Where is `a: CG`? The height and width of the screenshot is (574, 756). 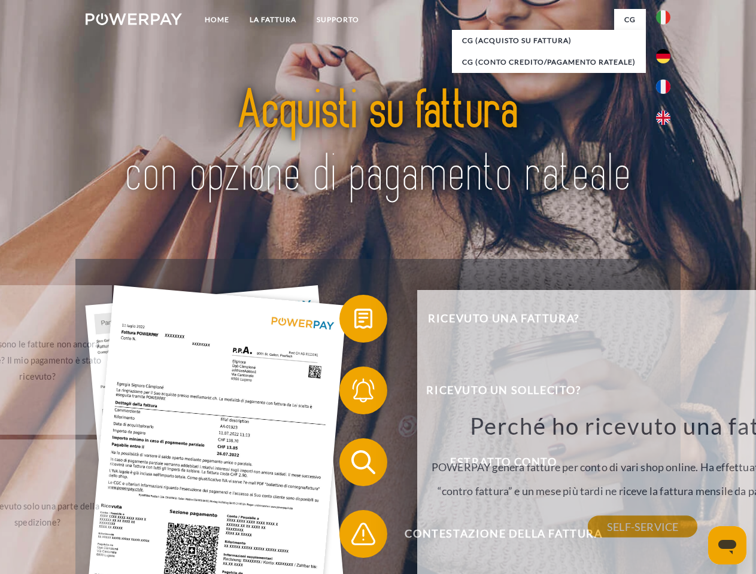
a: CG is located at coordinates (629, 20).